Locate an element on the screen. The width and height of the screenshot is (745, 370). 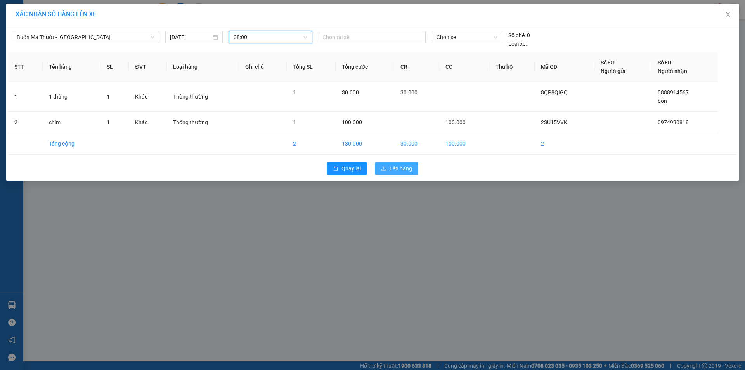
span: close is located at coordinates (728, 14).